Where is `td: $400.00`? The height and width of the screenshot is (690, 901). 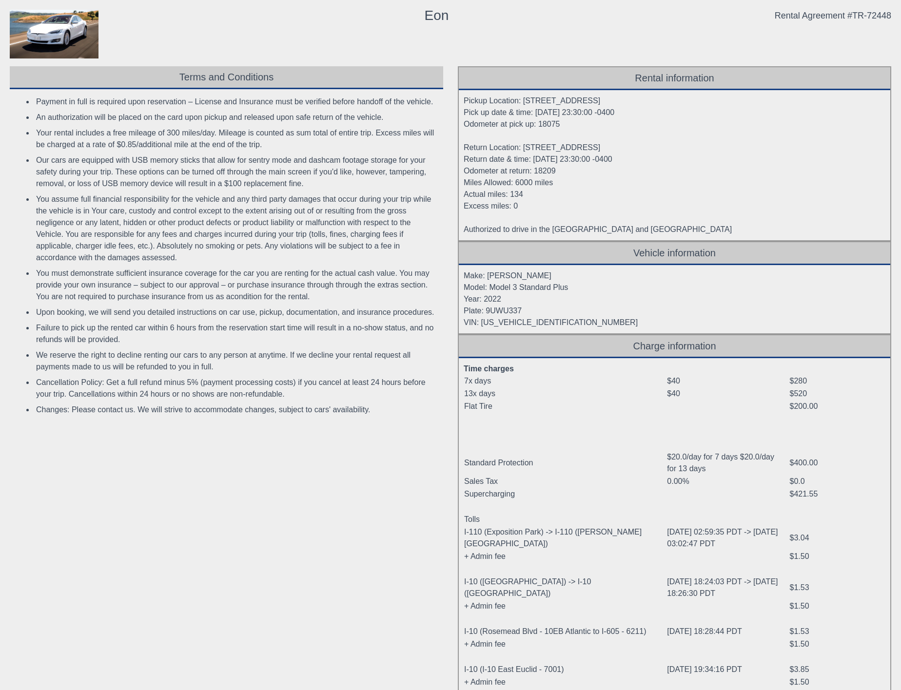
td: $400.00 is located at coordinates (837, 463).